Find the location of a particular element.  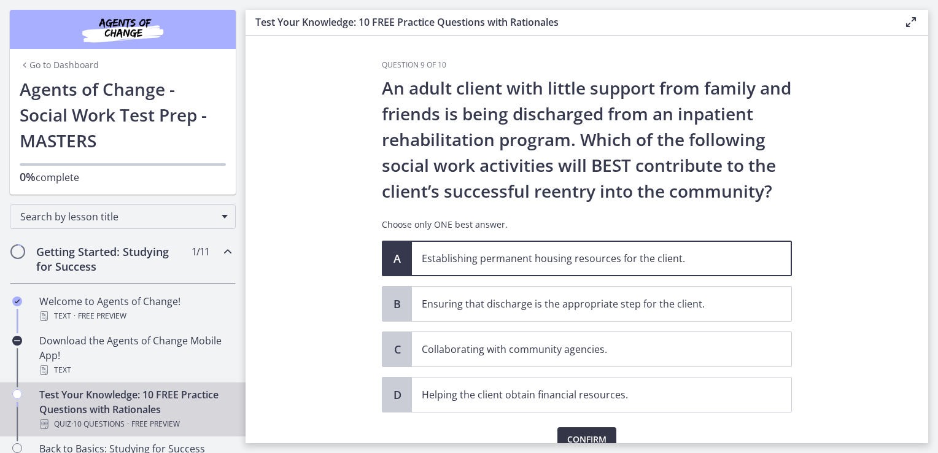

h1: Agents of Change - Social Work Test Prep - MASTERS is located at coordinates (123, 115).